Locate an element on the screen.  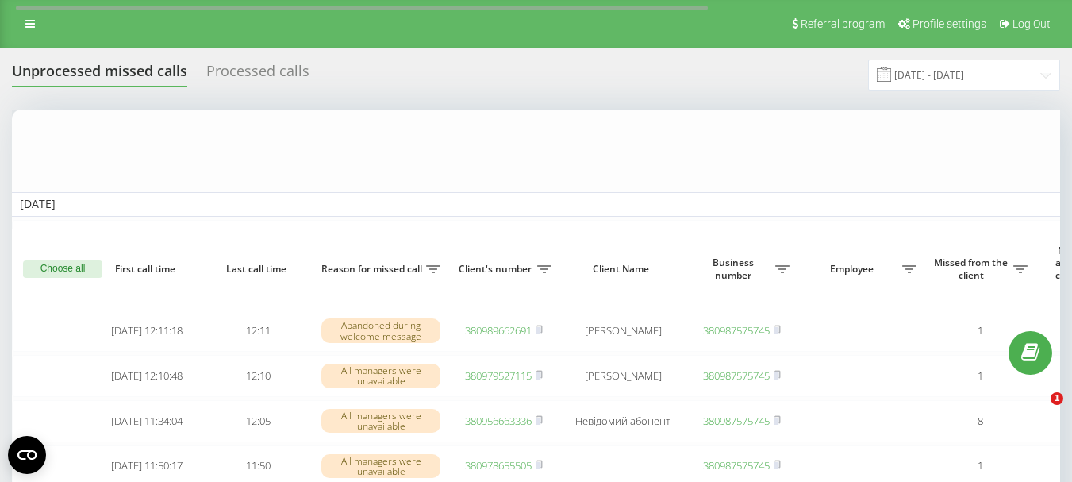
button: Open CMP widget is located at coordinates (27, 455).